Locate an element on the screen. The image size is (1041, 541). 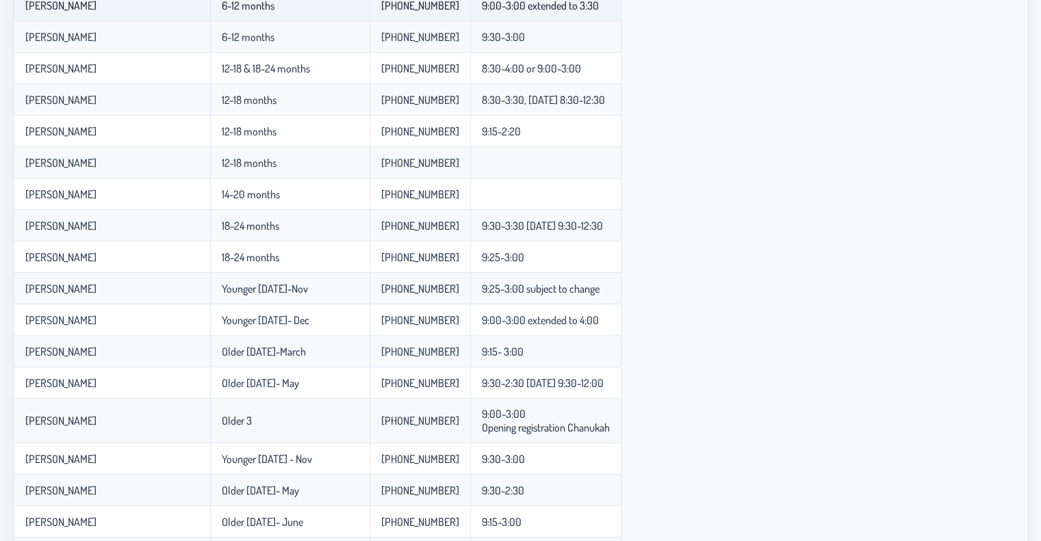
p-celleditor: 9:30-2:30 is located at coordinates (503, 491).